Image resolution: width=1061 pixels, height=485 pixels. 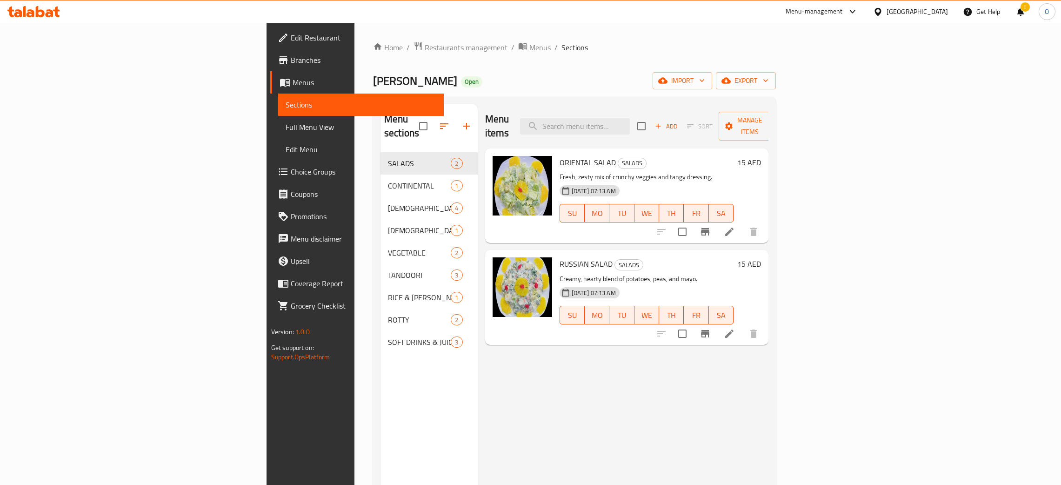 What do you see at coordinates (666, 126) in the screenshot?
I see `button: Add` at bounding box center [666, 126].